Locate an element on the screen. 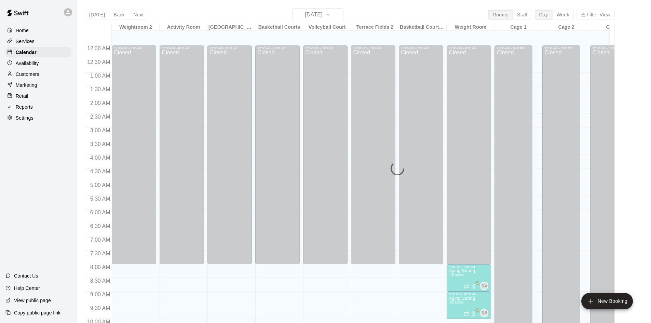  span: 4:00 AM is located at coordinates (100, 157).